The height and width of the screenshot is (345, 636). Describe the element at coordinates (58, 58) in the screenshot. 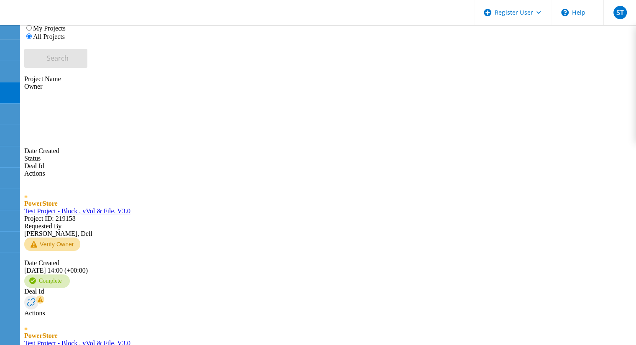

I see `span: Search` at that location.